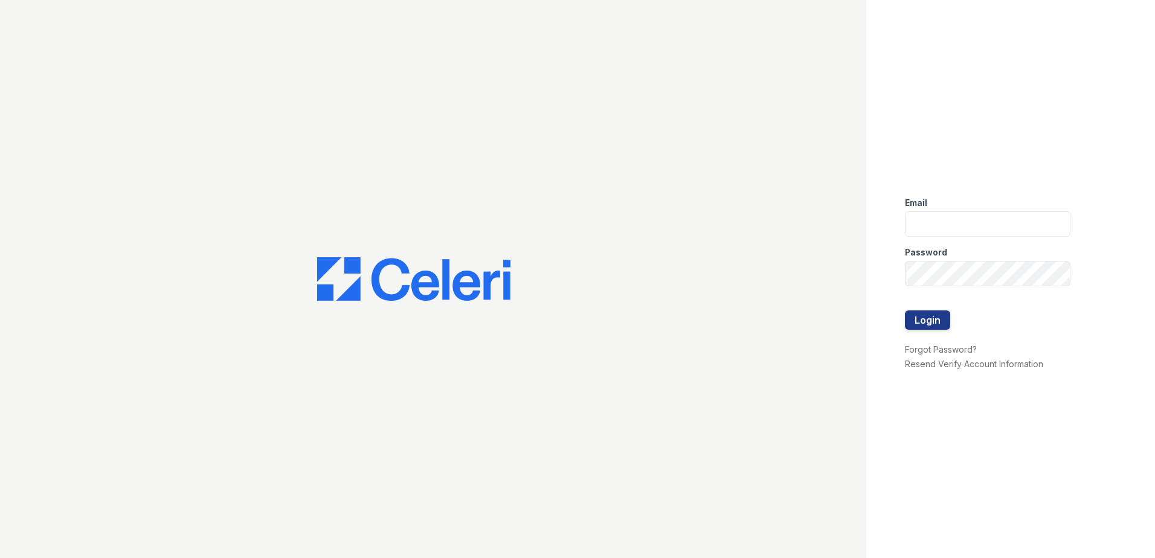 The image size is (1155, 558). Describe the element at coordinates (916, 203) in the screenshot. I see `label: Email` at that location.